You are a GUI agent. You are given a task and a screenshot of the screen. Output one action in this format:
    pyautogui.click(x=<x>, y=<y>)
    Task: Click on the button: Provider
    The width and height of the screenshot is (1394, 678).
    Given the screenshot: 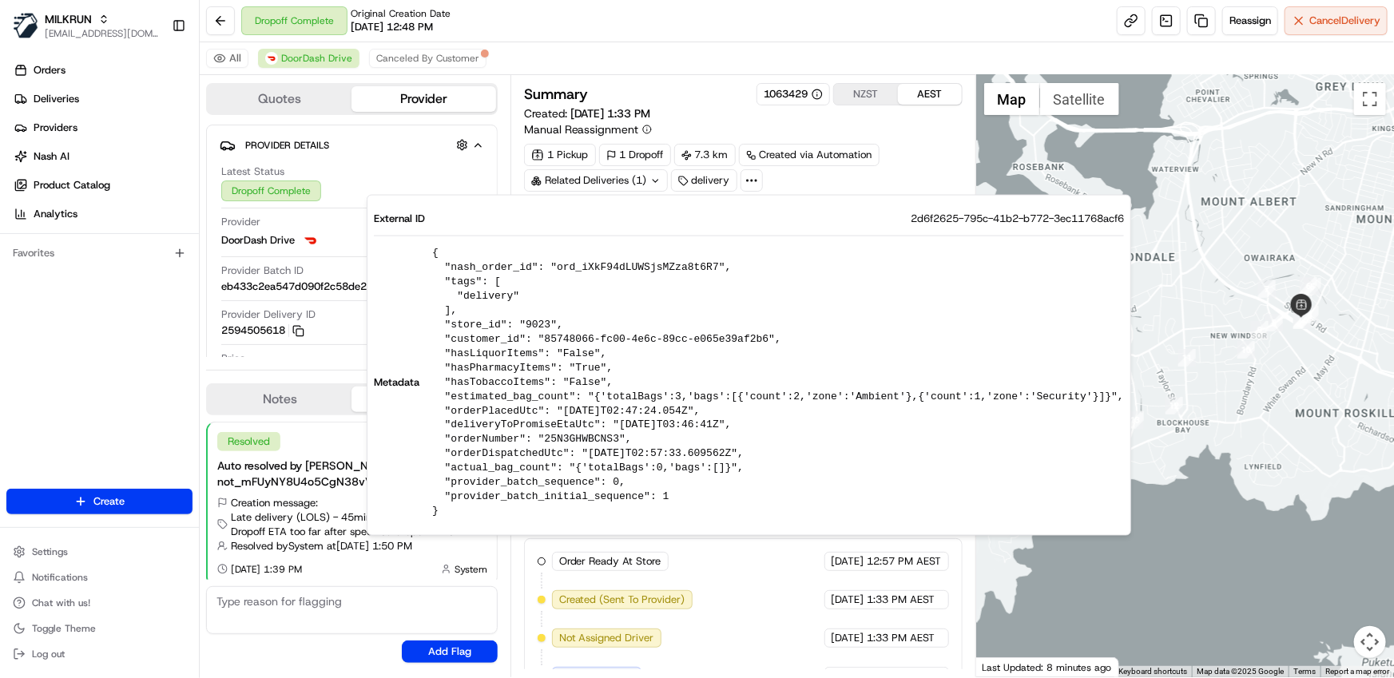 What is the action you would take?
    pyautogui.click(x=423, y=99)
    